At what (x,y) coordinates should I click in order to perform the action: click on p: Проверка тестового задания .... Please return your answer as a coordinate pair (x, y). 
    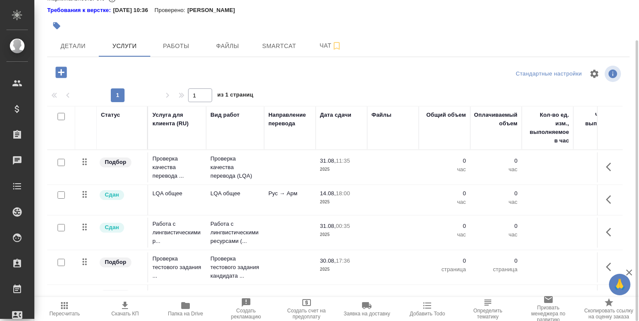
    Looking at the image, I should click on (177, 268).